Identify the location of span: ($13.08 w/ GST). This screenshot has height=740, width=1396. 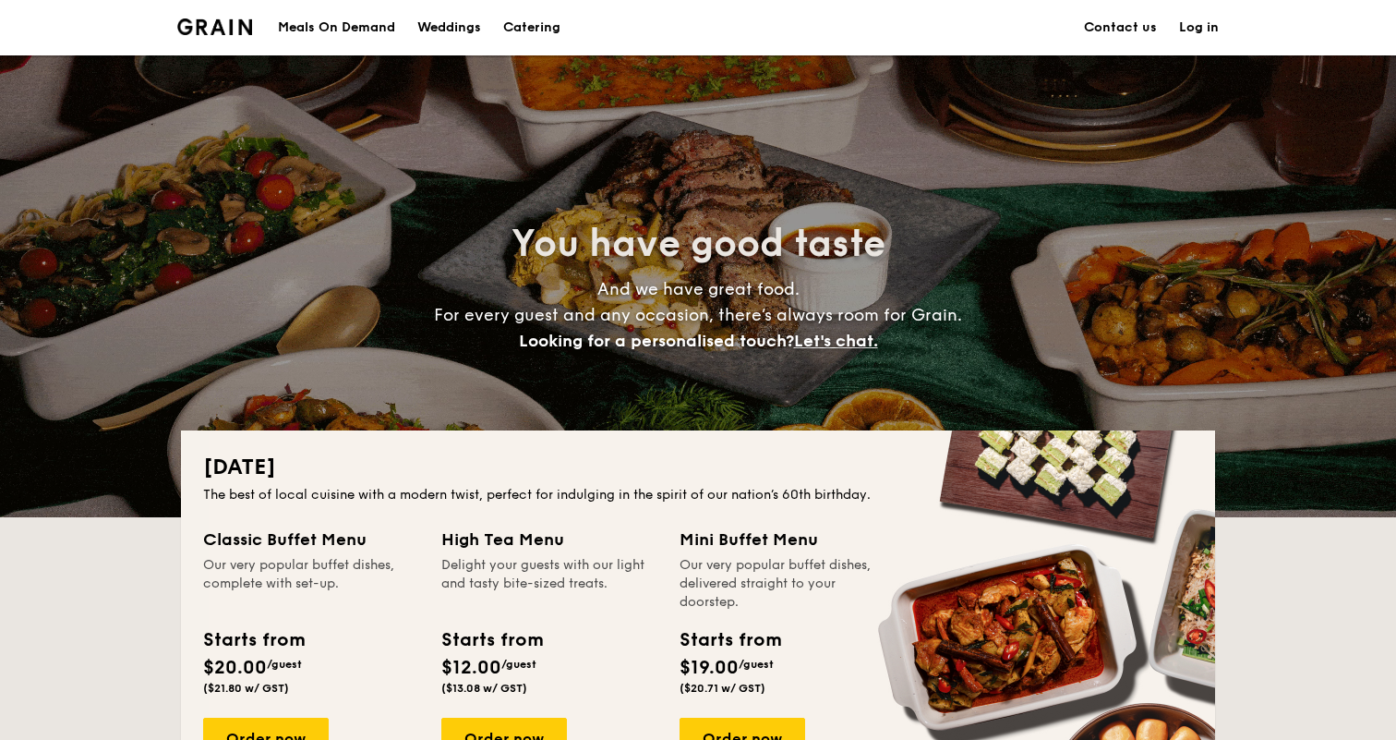
(484, 688).